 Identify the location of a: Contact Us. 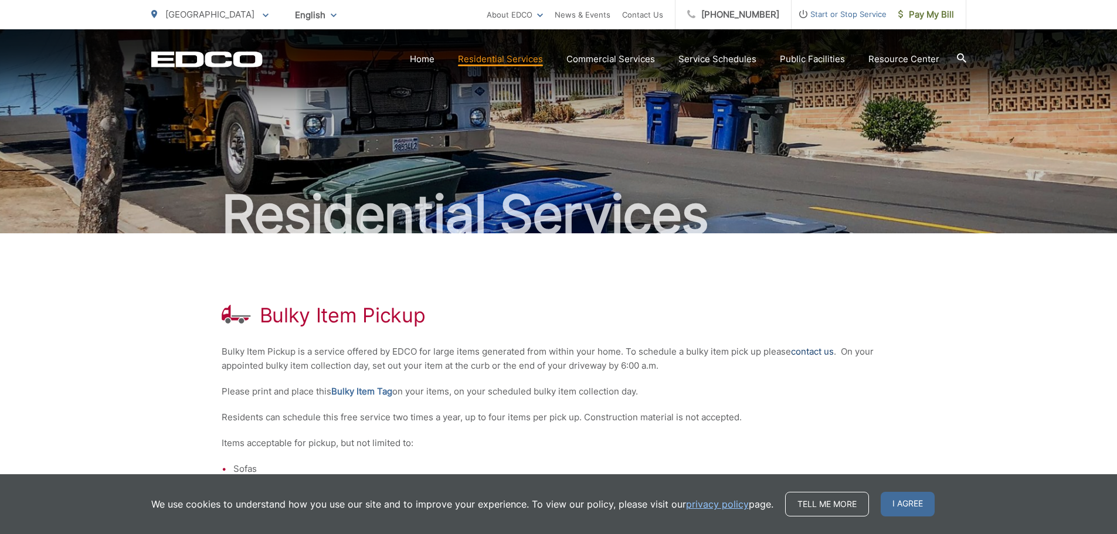
(642, 15).